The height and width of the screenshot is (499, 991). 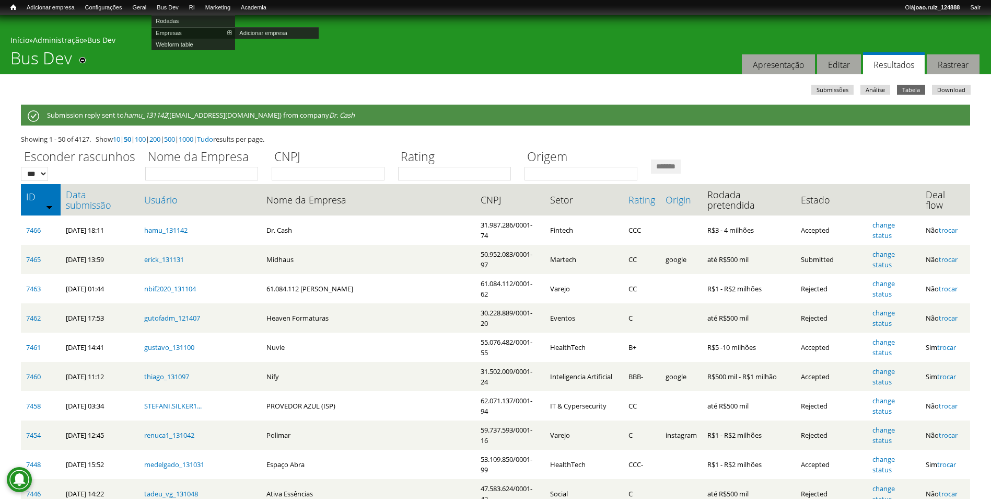 What do you see at coordinates (174, 464) in the screenshot?
I see `a: medelgado_131031` at bounding box center [174, 464].